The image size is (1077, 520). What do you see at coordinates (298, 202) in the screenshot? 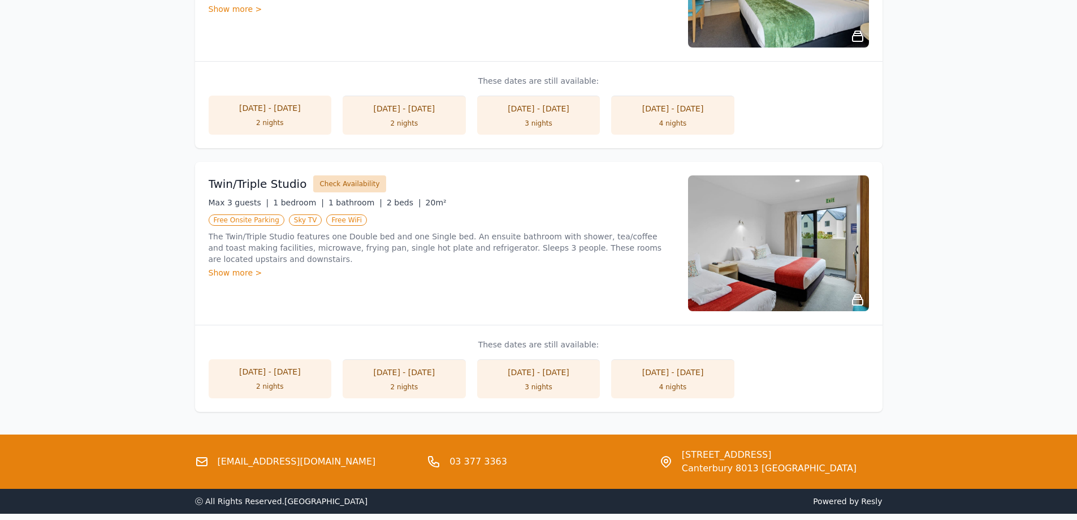
I see `span: 1 bedroom |` at bounding box center [298, 202].